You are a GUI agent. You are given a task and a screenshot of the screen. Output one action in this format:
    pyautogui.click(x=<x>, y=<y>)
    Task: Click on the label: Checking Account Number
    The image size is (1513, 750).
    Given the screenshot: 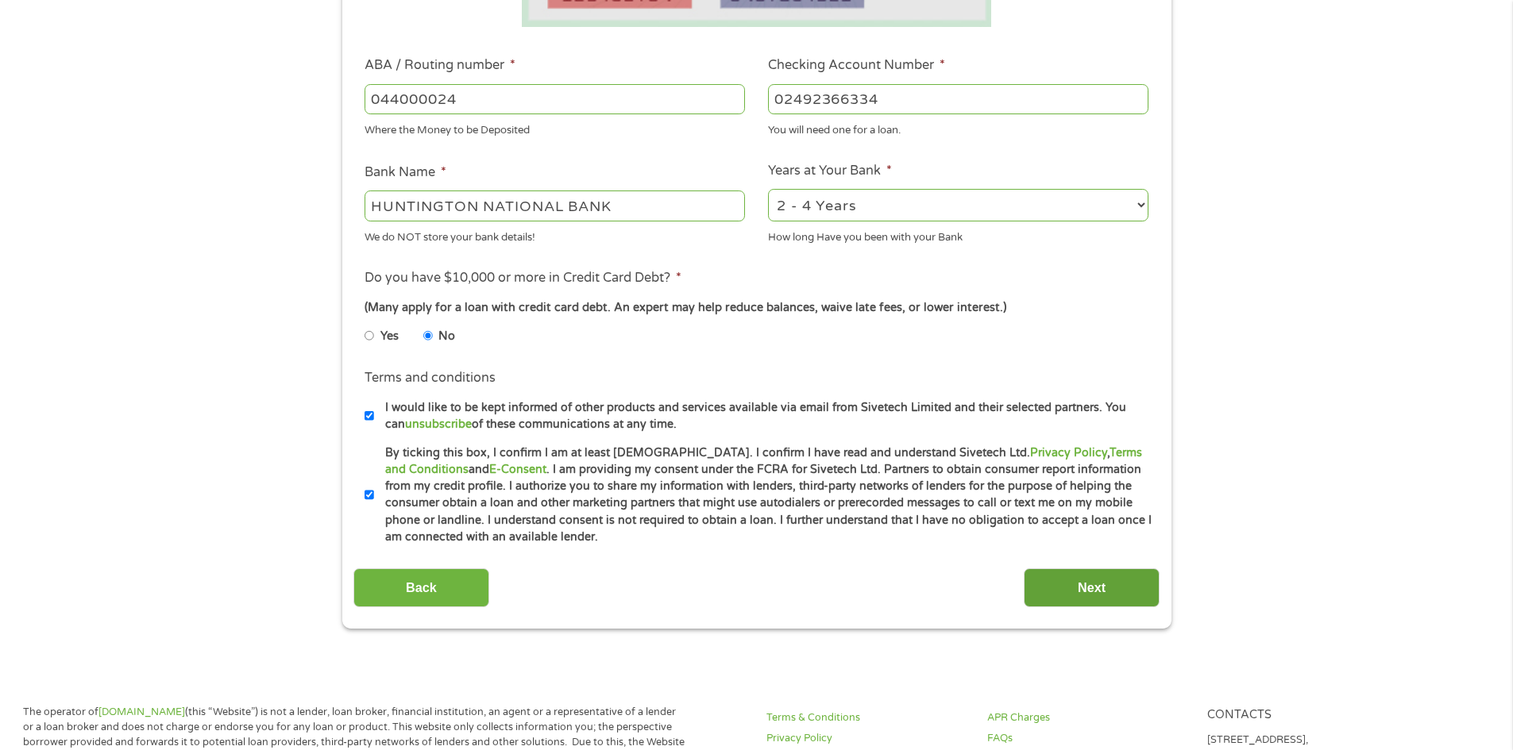 What is the action you would take?
    pyautogui.click(x=856, y=65)
    